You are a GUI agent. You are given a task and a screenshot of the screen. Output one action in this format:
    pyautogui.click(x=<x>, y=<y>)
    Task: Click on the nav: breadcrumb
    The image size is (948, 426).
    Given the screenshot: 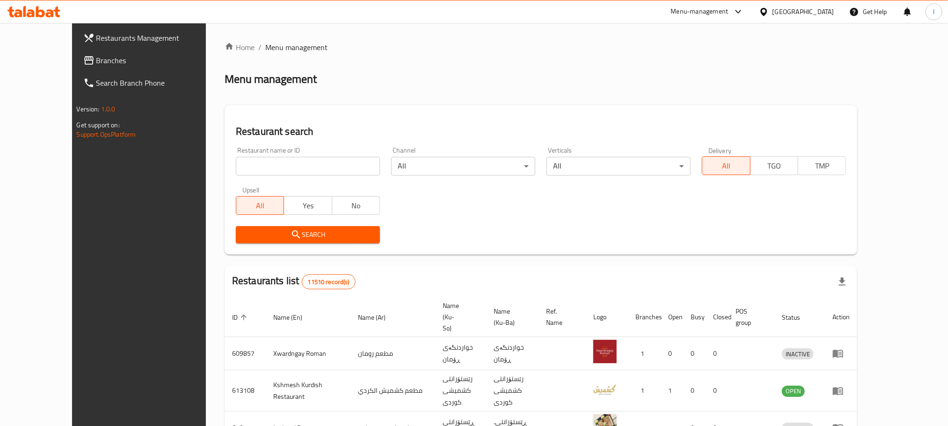 What is the action you would take?
    pyautogui.click(x=541, y=47)
    